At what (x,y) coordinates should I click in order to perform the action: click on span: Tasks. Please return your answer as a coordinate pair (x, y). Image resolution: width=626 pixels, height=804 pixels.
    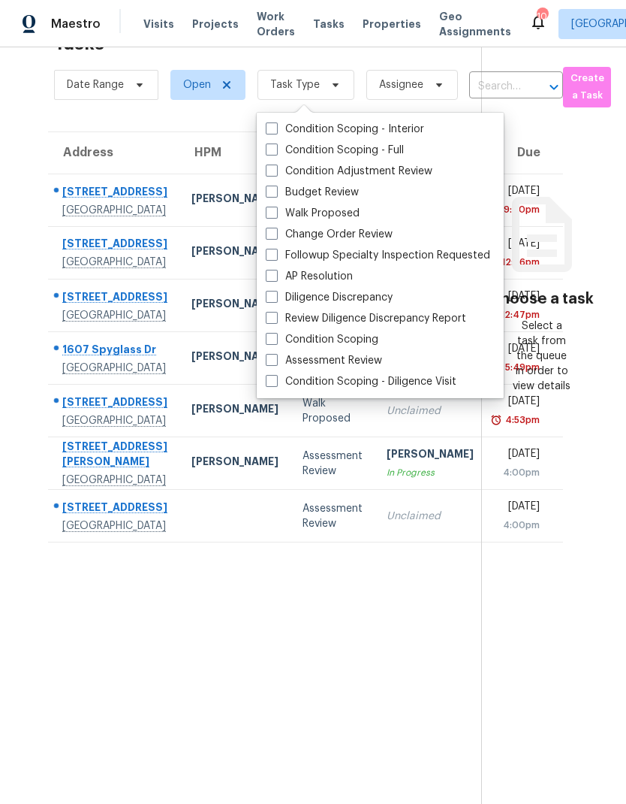
    Looking at the image, I should click on (329, 24).